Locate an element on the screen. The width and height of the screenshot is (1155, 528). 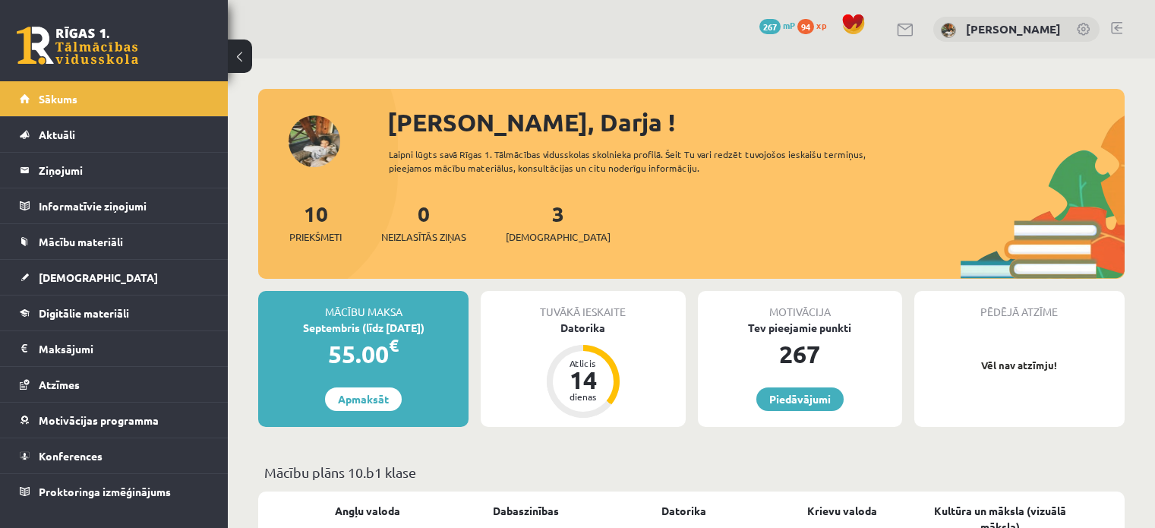
div: Pēdējā atzīme is located at coordinates (1019, 305).